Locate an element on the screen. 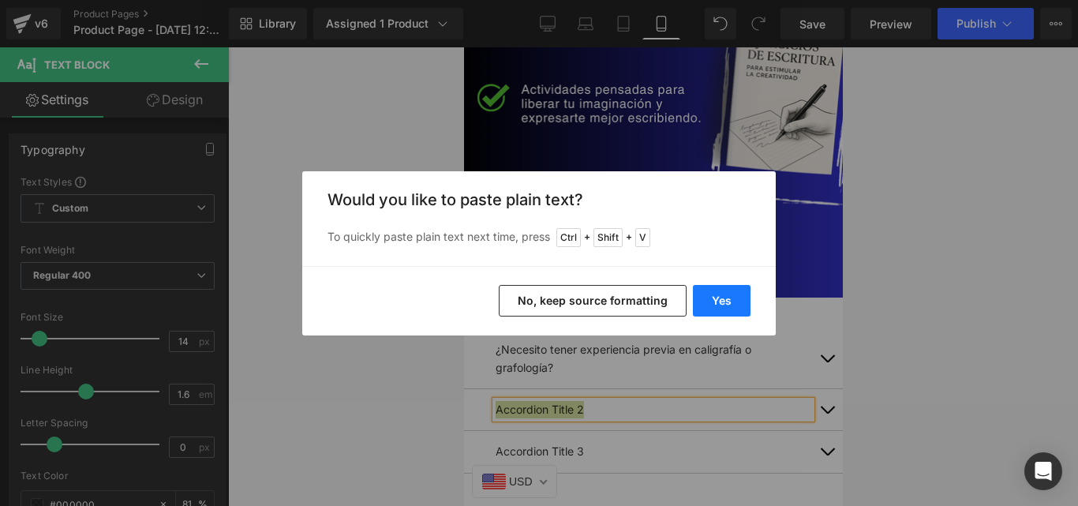 This screenshot has height=506, width=1078. span: USD is located at coordinates (57, 434).